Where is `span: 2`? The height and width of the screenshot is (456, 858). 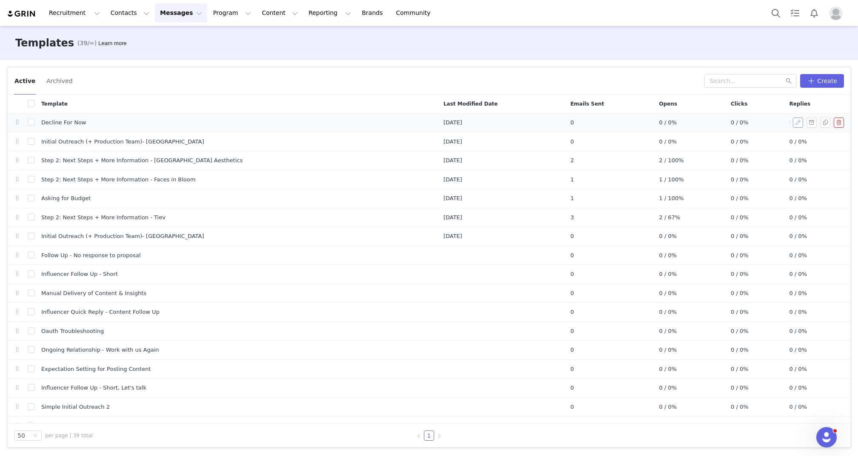
span: 2 is located at coordinates (572, 160).